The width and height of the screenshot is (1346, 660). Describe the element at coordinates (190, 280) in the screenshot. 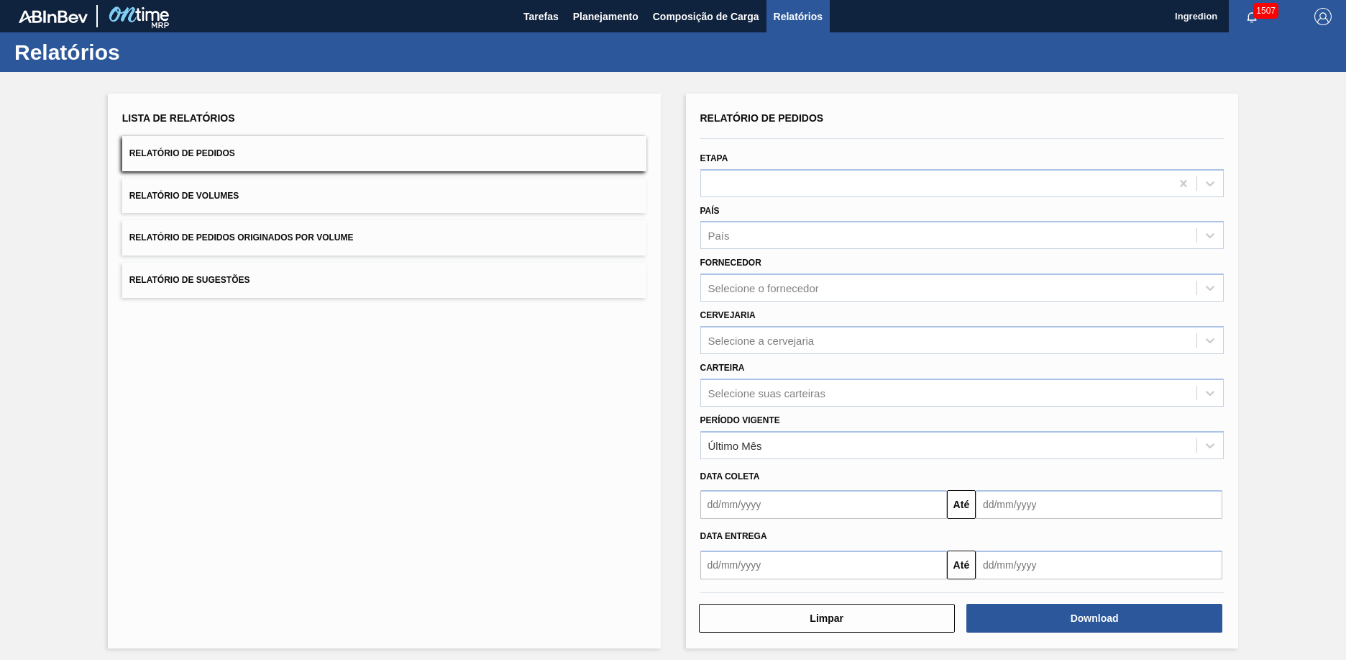

I see `span: Relatório de Sugestões` at that location.